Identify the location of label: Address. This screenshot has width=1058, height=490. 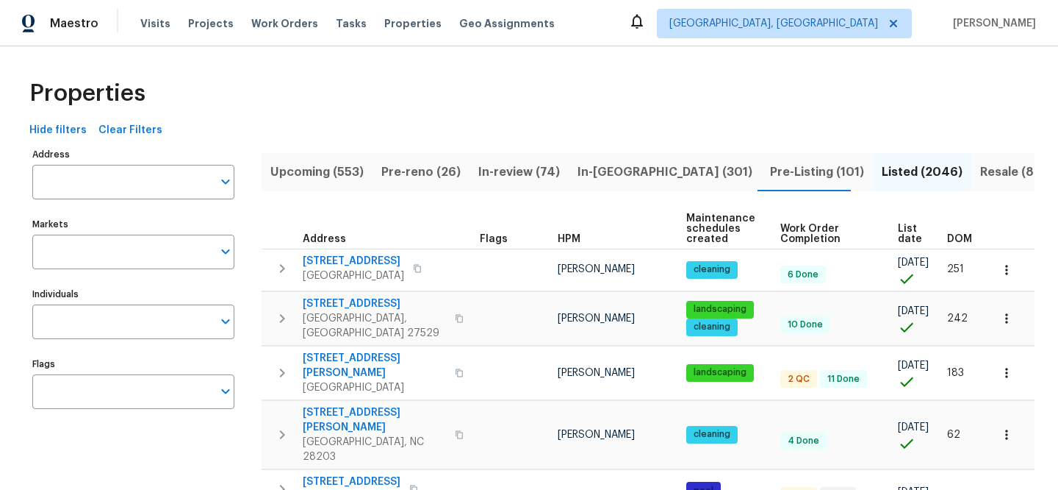
(133, 154).